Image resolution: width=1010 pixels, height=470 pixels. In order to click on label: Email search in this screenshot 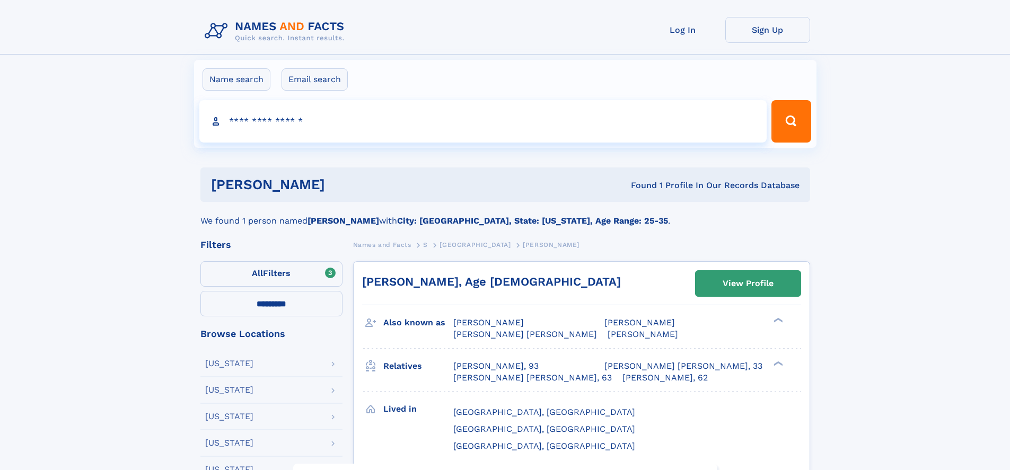, I will do `click(314, 80)`.